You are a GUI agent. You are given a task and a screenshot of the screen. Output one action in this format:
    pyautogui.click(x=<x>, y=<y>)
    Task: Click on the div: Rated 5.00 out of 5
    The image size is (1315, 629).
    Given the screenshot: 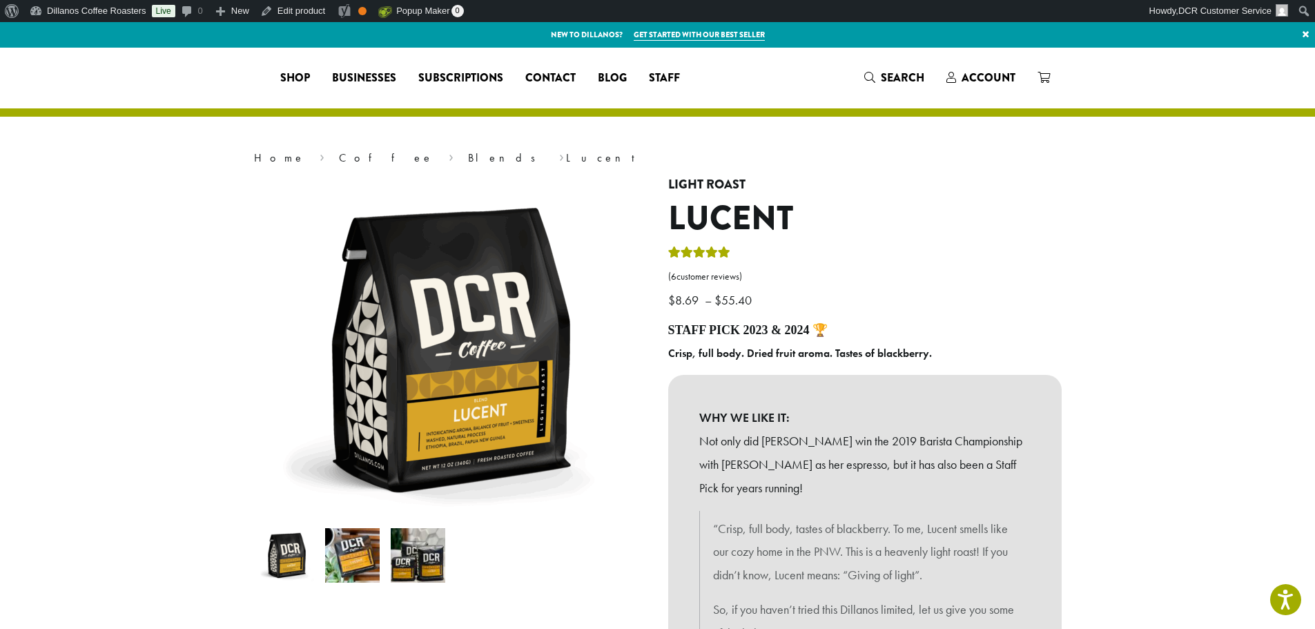 What is the action you would take?
    pyautogui.click(x=699, y=255)
    